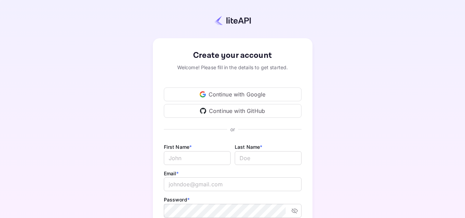 The height and width of the screenshot is (218, 465). I want to click on input: johndoe@gmail.com, so click(233, 184).